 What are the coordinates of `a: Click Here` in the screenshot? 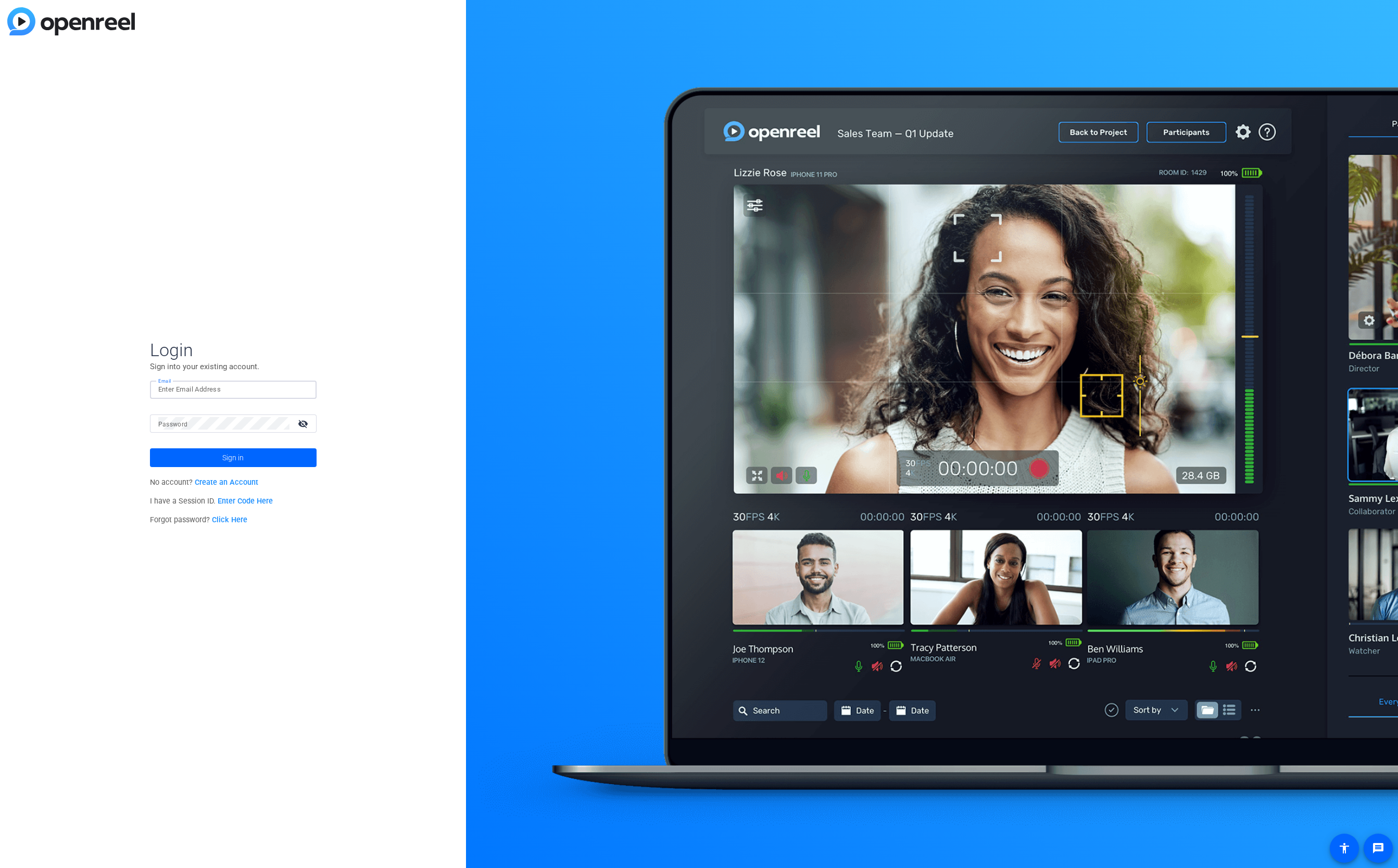 It's located at (230, 519).